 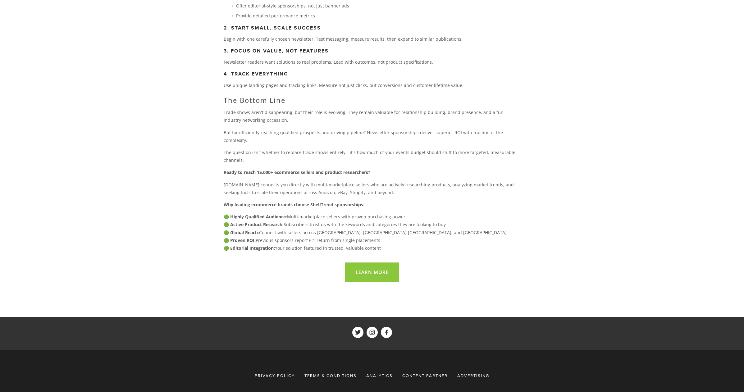 I want to click on p: Provide detailed performance metrics, so click(x=378, y=16).